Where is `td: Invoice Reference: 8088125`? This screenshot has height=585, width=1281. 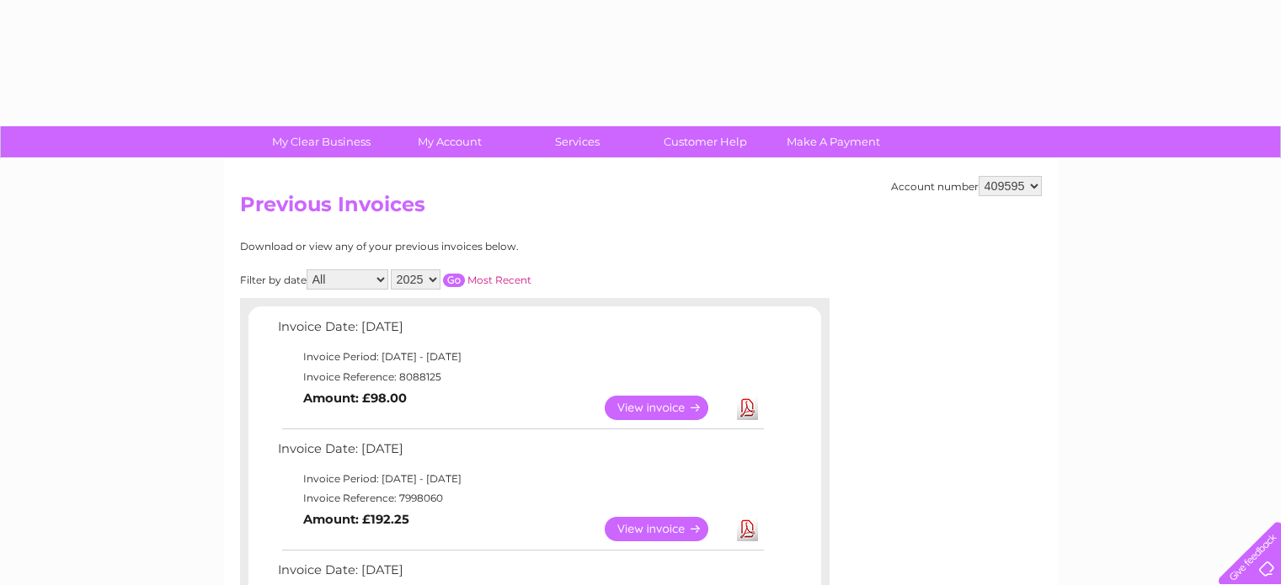 td: Invoice Reference: 8088125 is located at coordinates (519, 377).